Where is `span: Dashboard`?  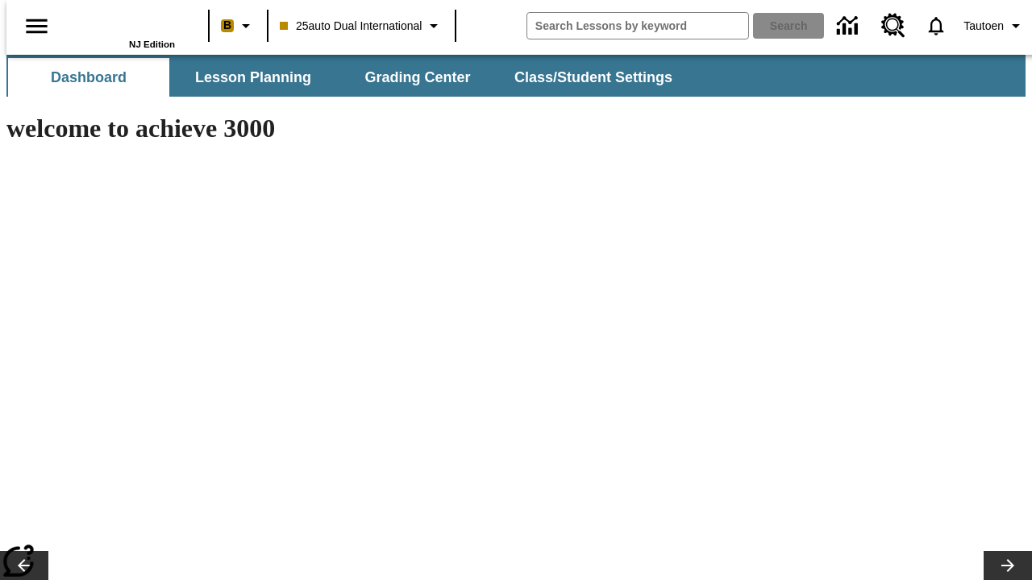
span: Dashboard is located at coordinates (89, 77).